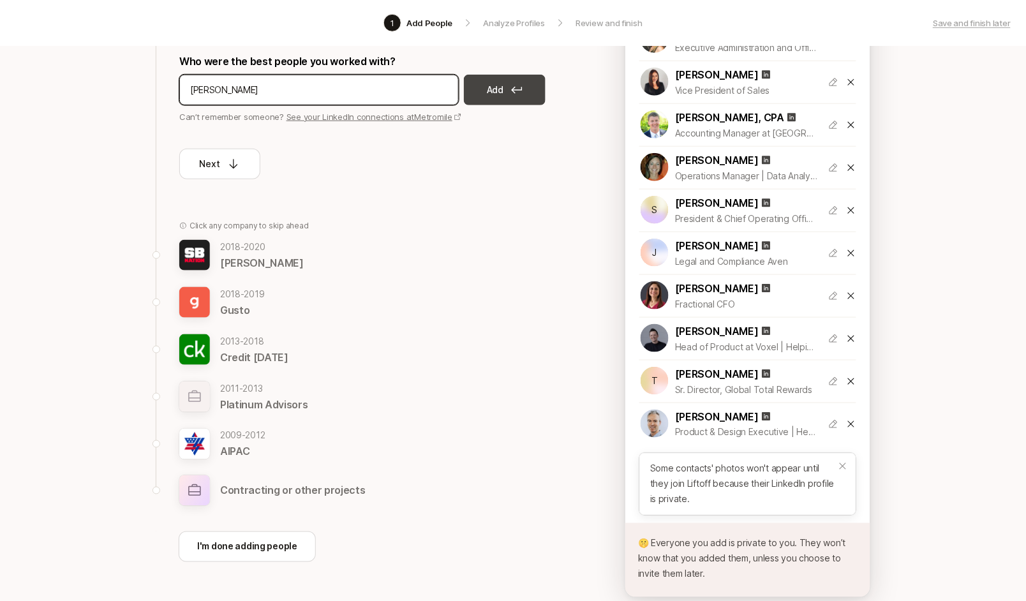 The height and width of the screenshot is (601, 1026). I want to click on p: 1, so click(392, 23).